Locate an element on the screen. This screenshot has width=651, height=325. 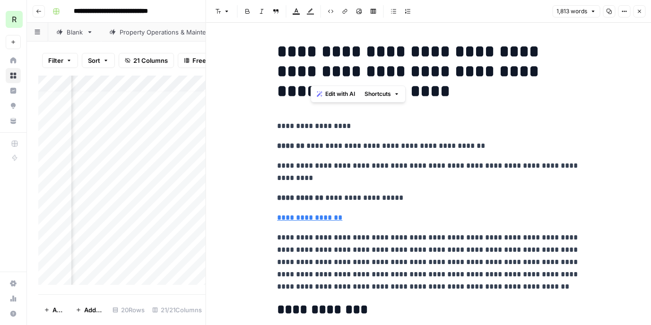
span: Freeze Columns is located at coordinates (216, 60).